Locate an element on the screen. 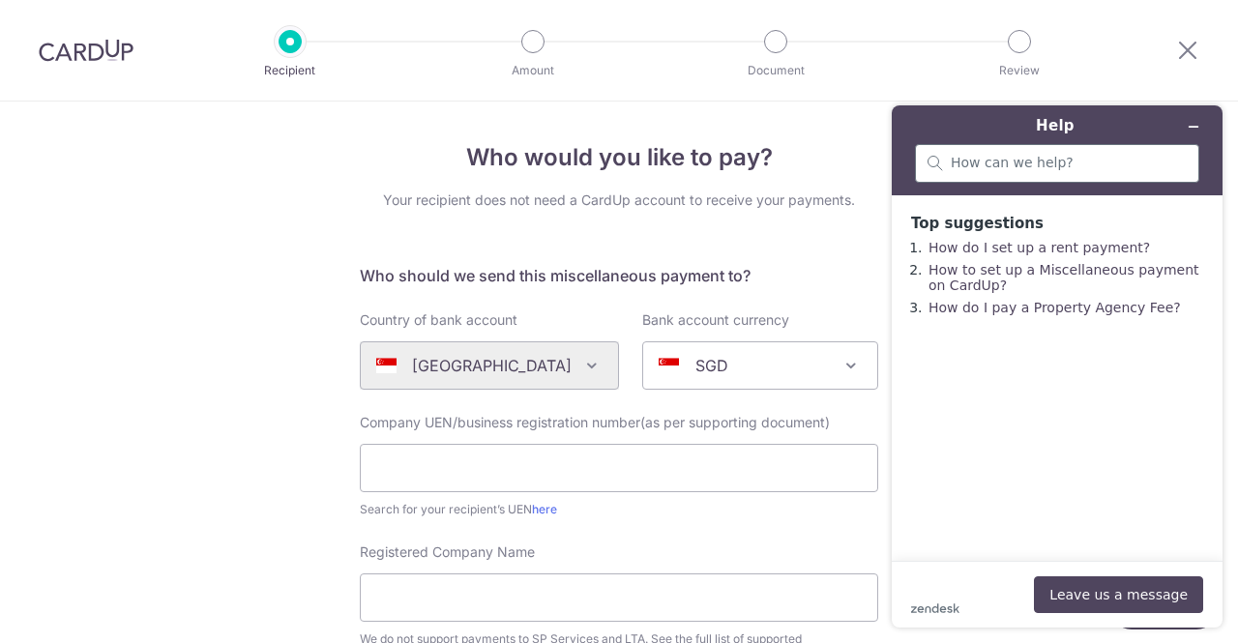 The image size is (1238, 643). label: Country of bank account is located at coordinates (438, 320).